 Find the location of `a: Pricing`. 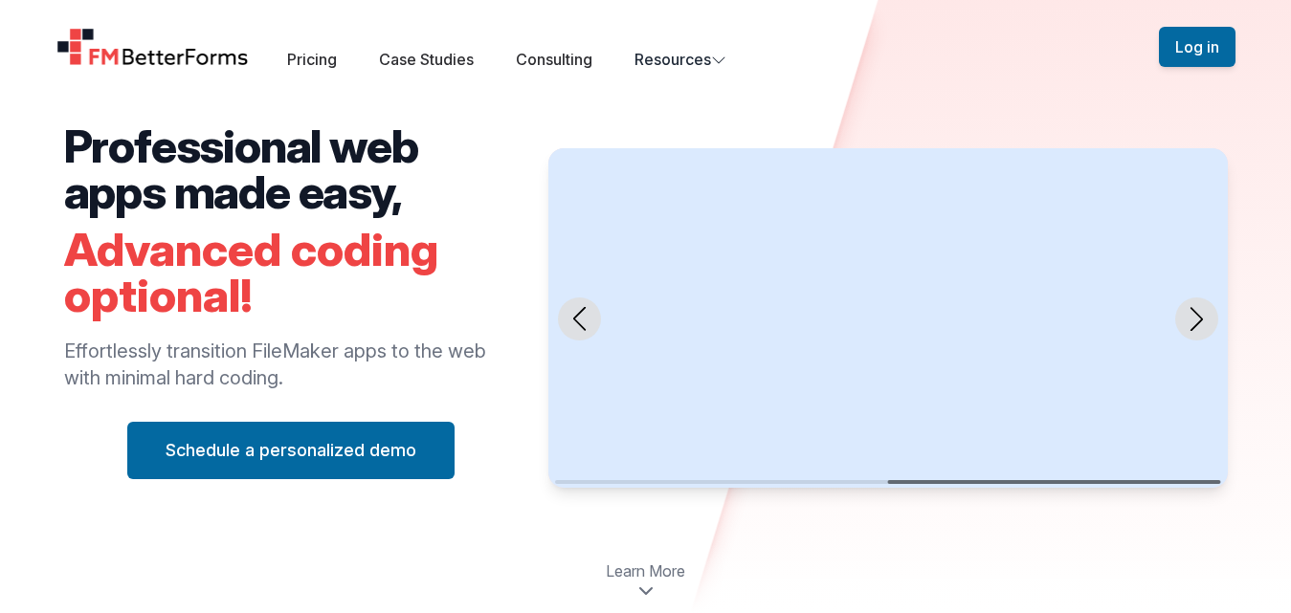

a: Pricing is located at coordinates (312, 59).